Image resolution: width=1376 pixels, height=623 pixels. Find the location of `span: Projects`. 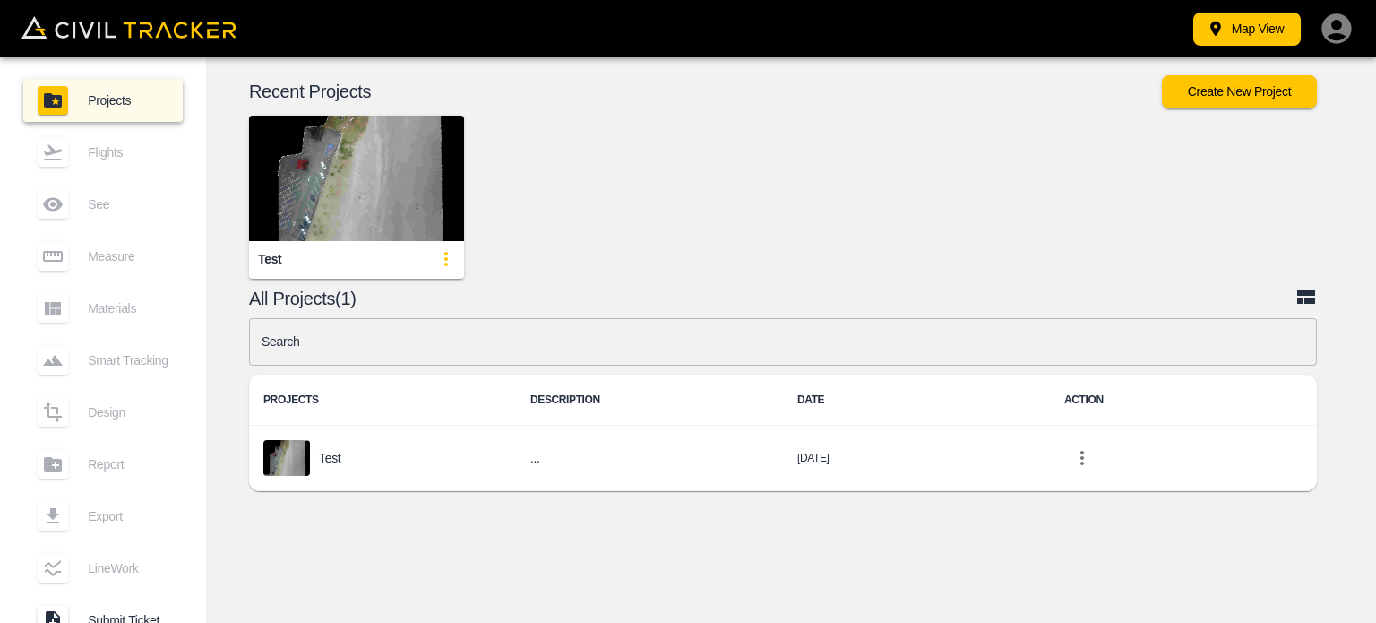

span: Projects is located at coordinates (128, 100).